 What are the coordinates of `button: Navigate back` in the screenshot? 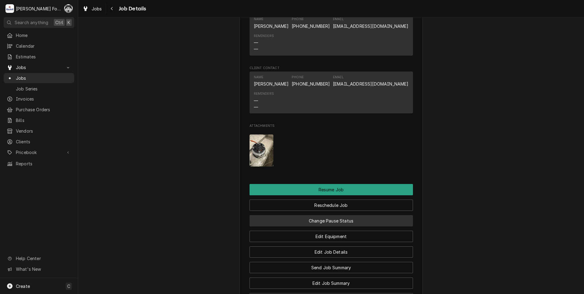 It's located at (112, 9).